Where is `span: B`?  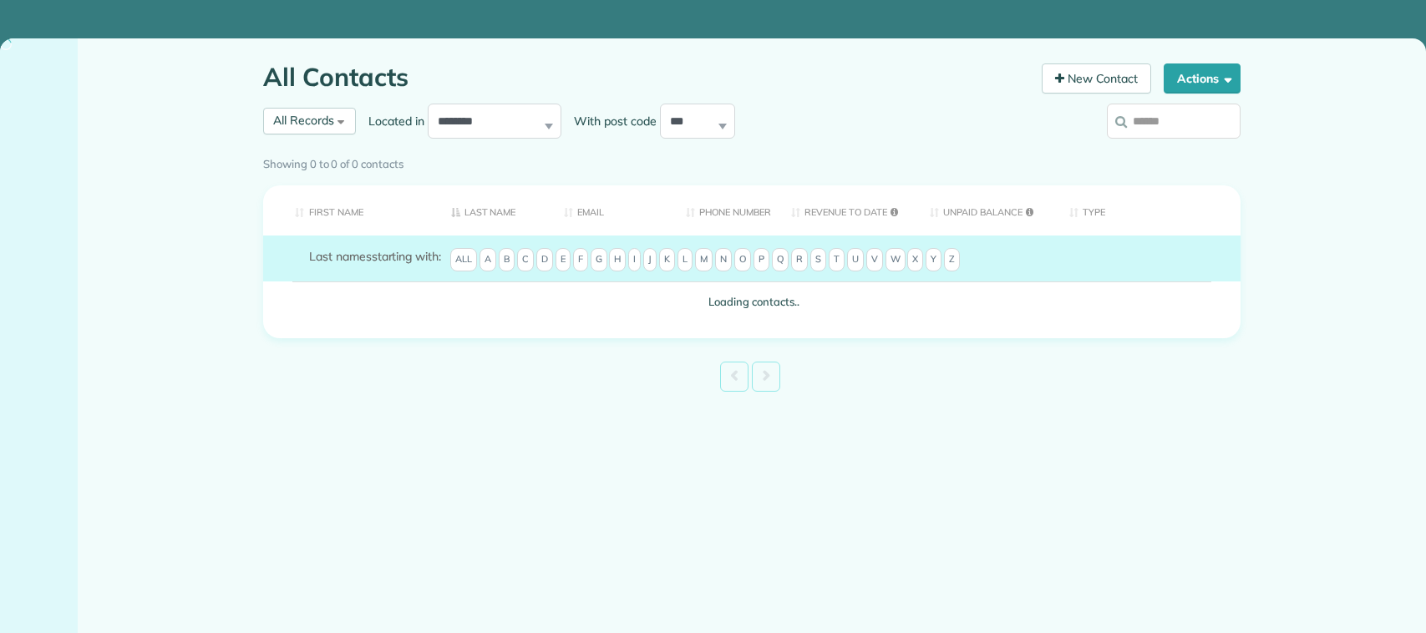 span: B is located at coordinates (506, 260).